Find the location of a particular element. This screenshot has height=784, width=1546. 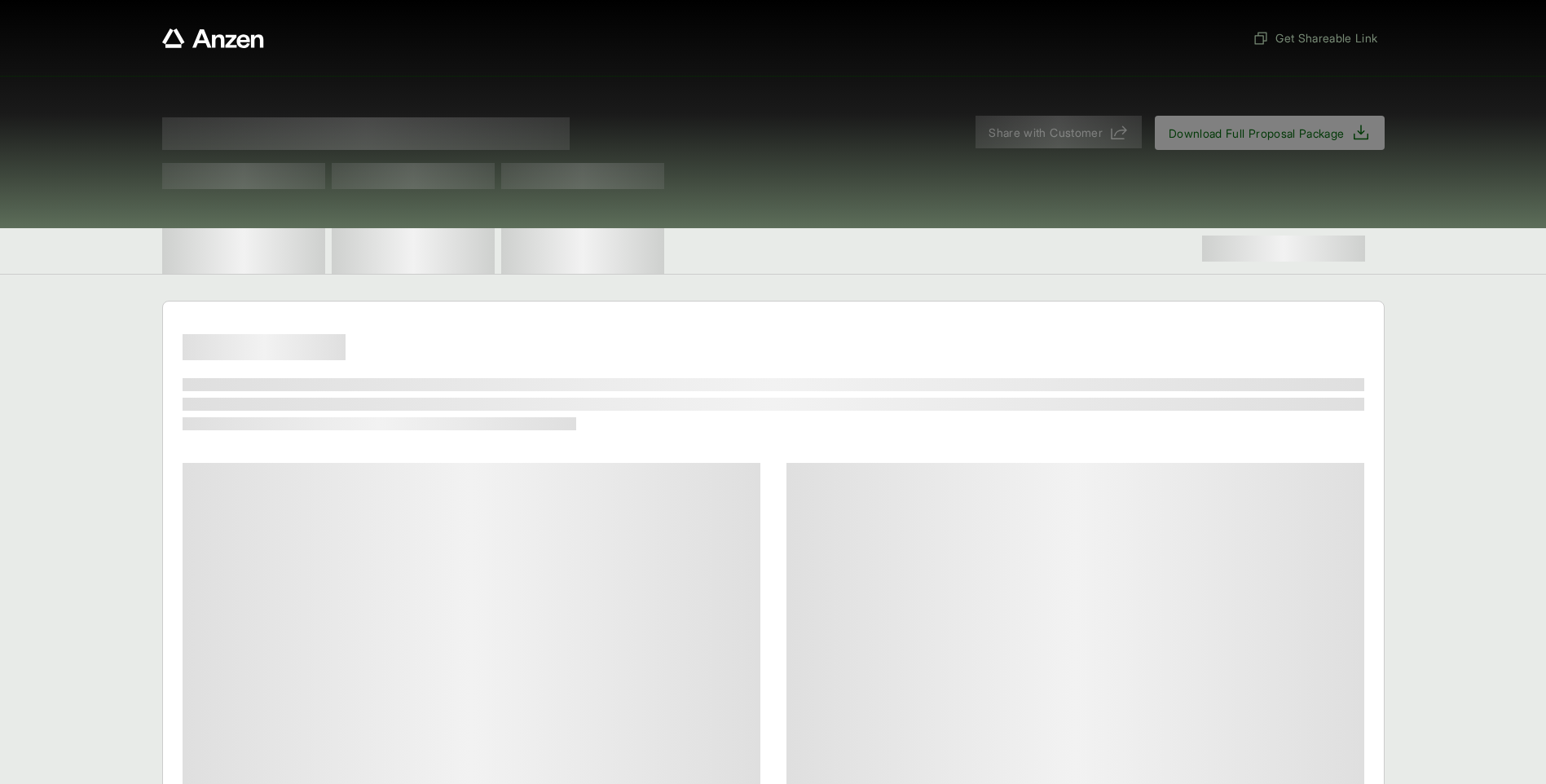

button: Get Shareable Link is located at coordinates (1315, 38).